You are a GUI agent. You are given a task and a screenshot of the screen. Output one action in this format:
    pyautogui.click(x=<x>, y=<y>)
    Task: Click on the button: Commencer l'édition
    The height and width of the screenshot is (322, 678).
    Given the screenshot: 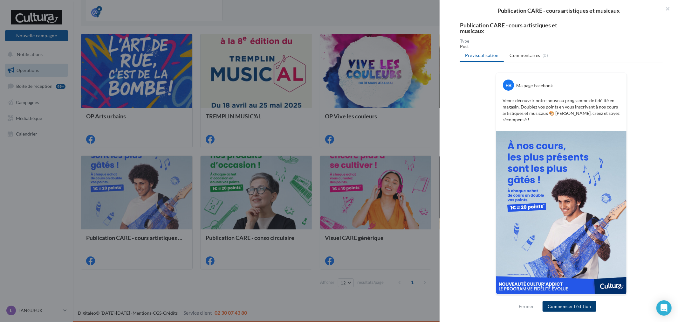 What is the action you would take?
    pyautogui.click(x=570, y=306)
    